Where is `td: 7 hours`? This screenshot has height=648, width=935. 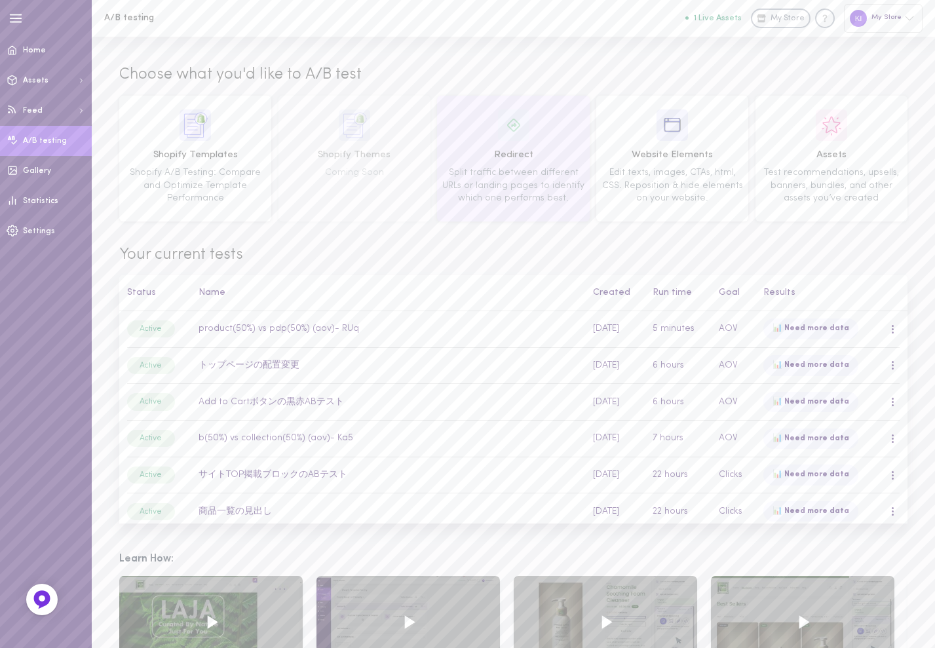 td: 7 hours is located at coordinates (678, 438).